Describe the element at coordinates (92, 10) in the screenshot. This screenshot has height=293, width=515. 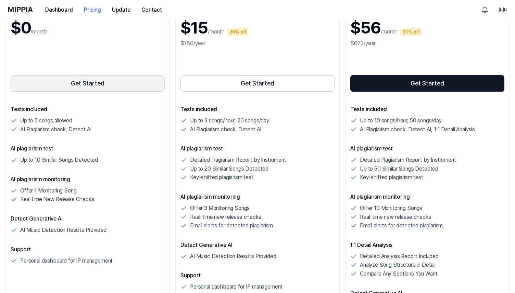
I see `a: Pricing` at that location.